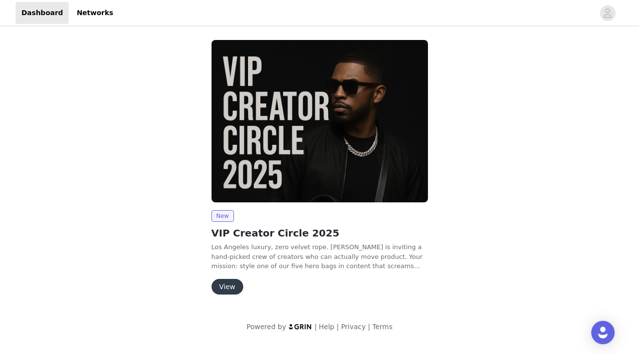 The width and height of the screenshot is (639, 354). I want to click on a: Networks, so click(95, 13).